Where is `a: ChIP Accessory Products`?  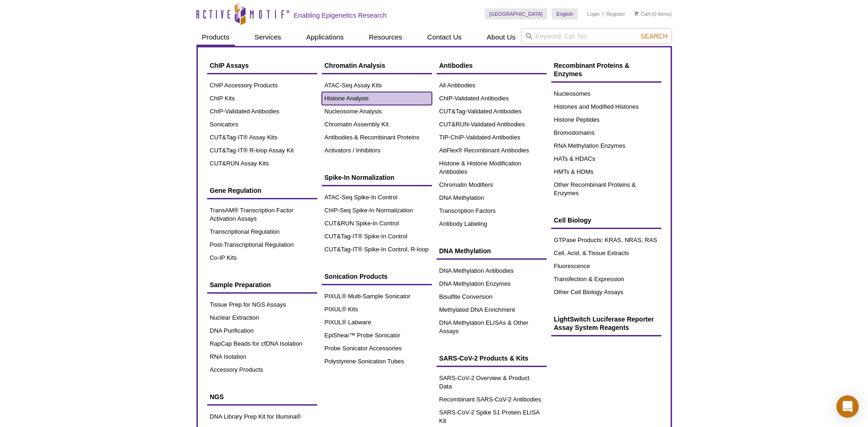 a: ChIP Accessory Products is located at coordinates (262, 85).